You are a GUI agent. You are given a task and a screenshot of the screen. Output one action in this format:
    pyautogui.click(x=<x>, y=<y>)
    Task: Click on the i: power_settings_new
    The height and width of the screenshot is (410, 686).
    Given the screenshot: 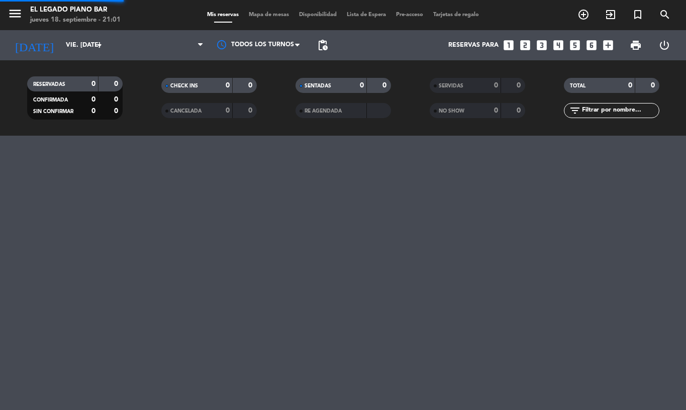 What is the action you would take?
    pyautogui.click(x=665, y=45)
    